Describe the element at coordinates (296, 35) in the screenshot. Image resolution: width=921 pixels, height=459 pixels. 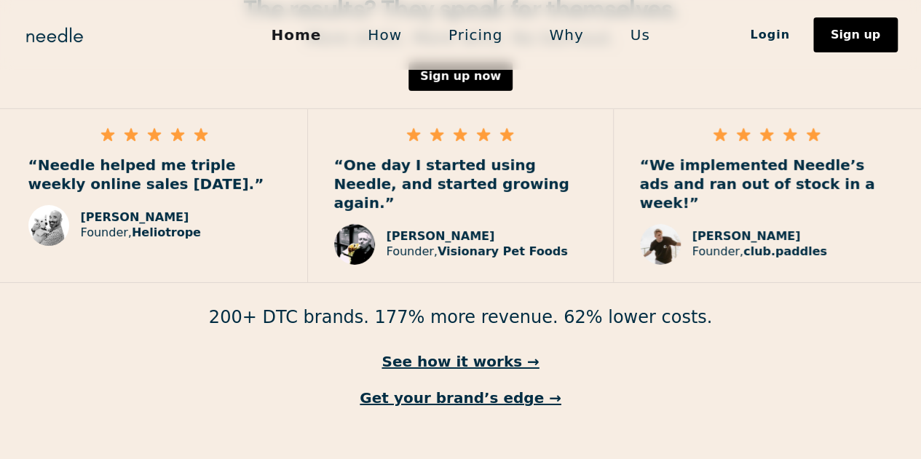
I see `a: Home` at that location.